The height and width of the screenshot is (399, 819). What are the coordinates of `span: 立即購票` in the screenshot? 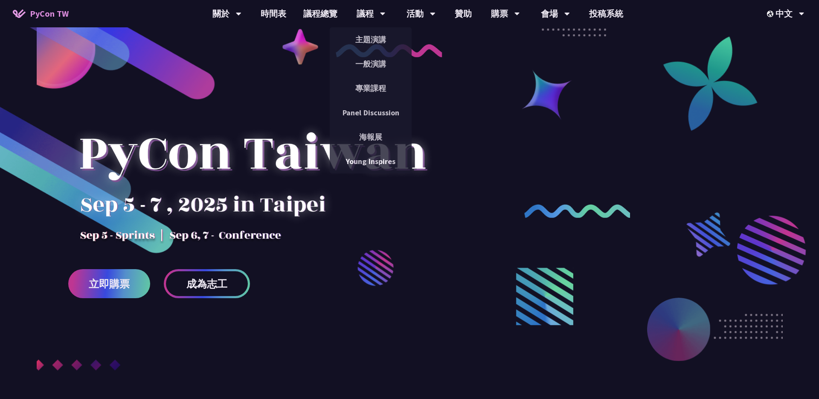 It's located at (109, 283).